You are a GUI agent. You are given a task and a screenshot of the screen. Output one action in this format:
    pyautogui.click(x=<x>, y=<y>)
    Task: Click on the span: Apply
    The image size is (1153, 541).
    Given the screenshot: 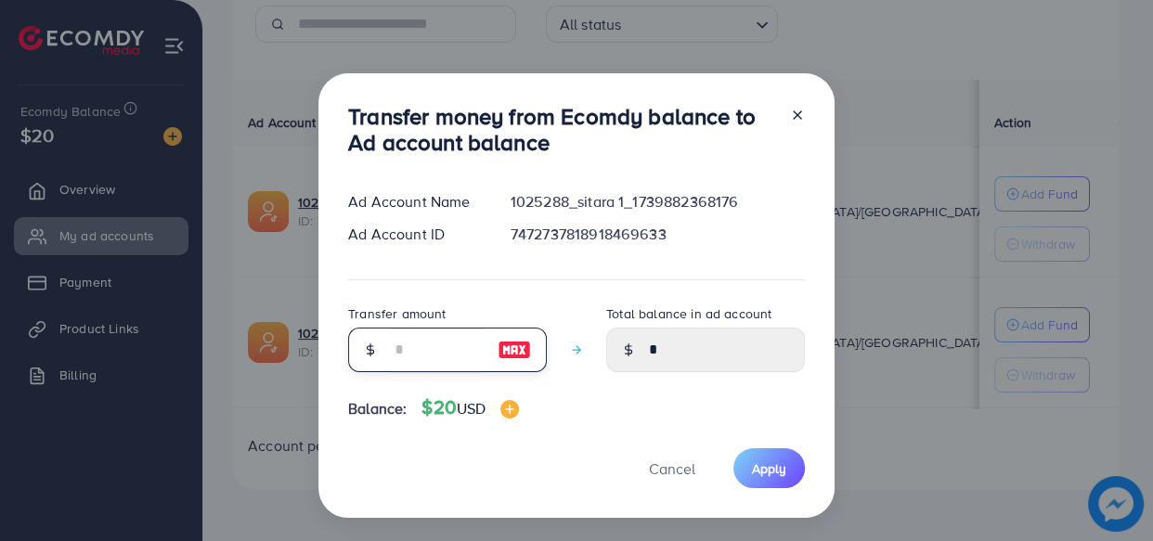 What is the action you would take?
    pyautogui.click(x=769, y=469)
    